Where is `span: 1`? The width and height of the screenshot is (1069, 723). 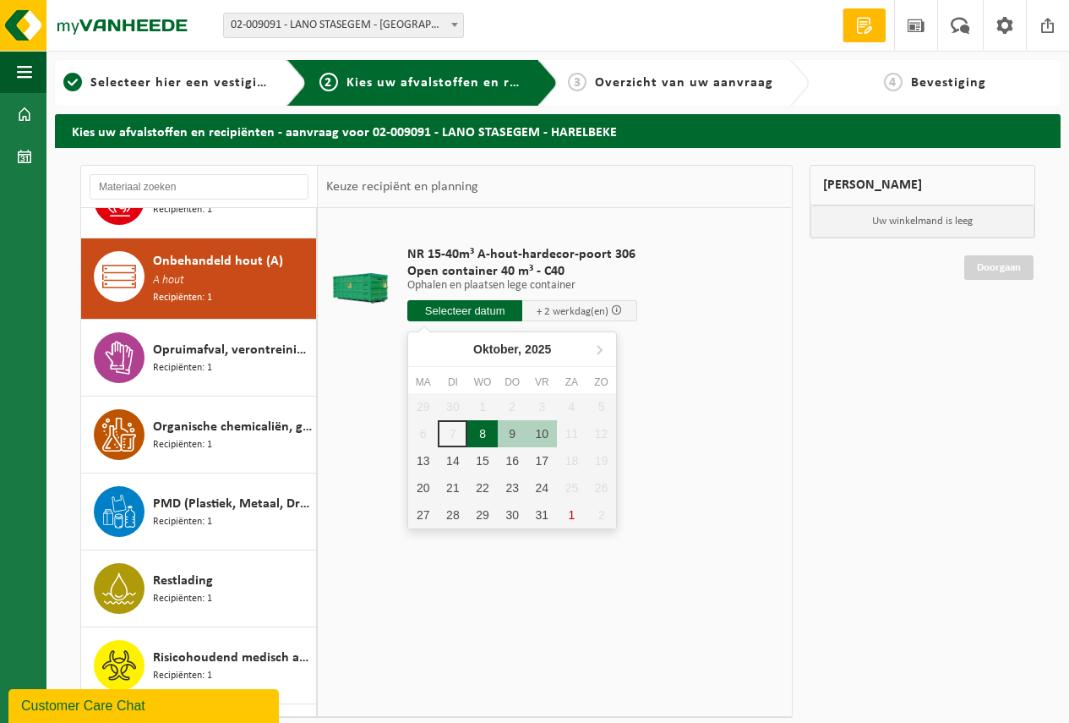 span: 1 is located at coordinates (73, 82).